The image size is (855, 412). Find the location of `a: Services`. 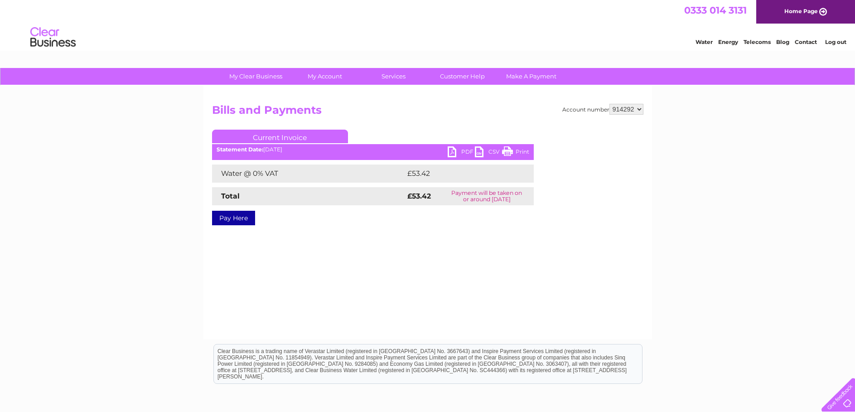

a: Services is located at coordinates (393, 76).